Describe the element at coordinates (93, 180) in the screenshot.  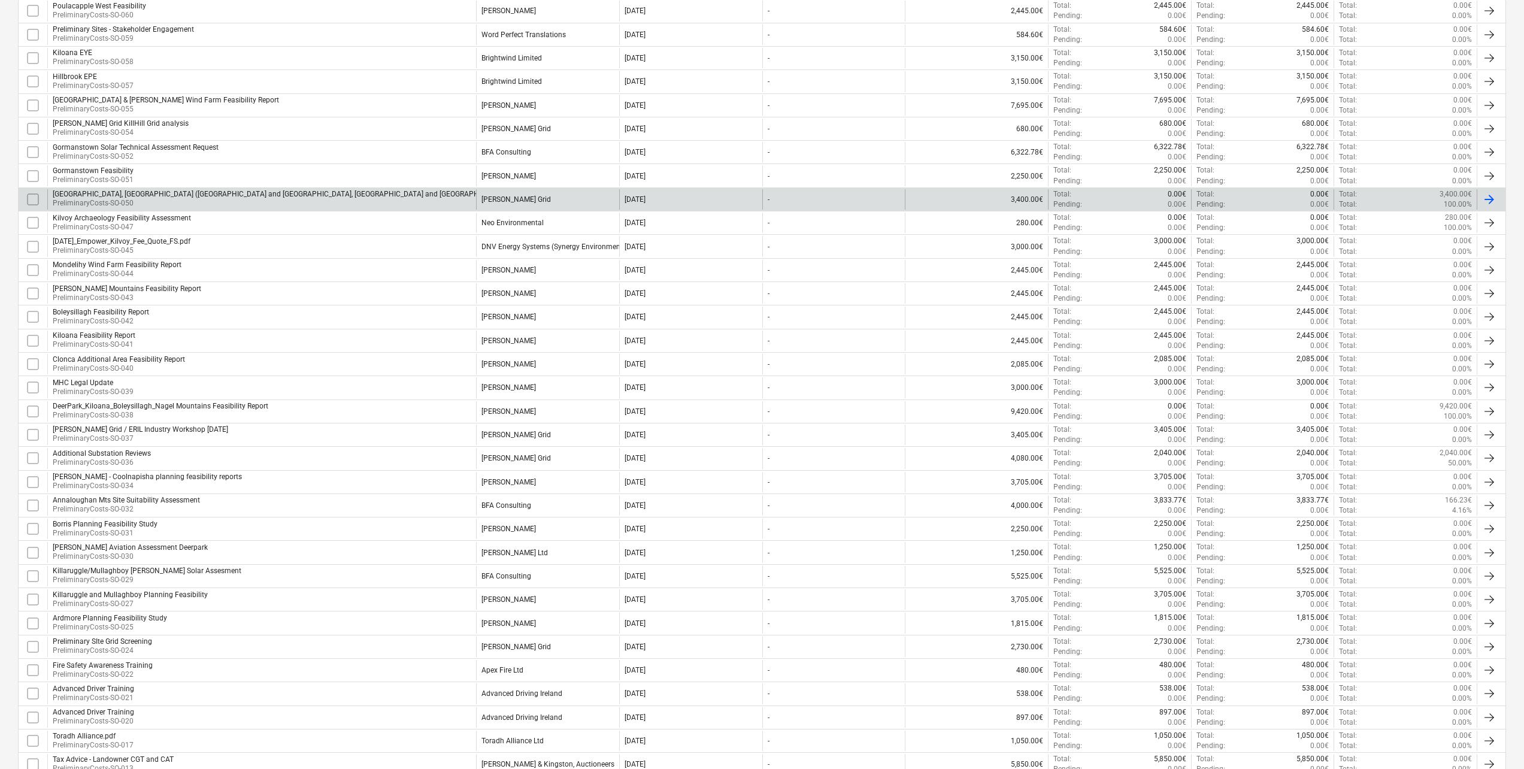
I see `p: PreliminaryCosts-SO-051` at that location.